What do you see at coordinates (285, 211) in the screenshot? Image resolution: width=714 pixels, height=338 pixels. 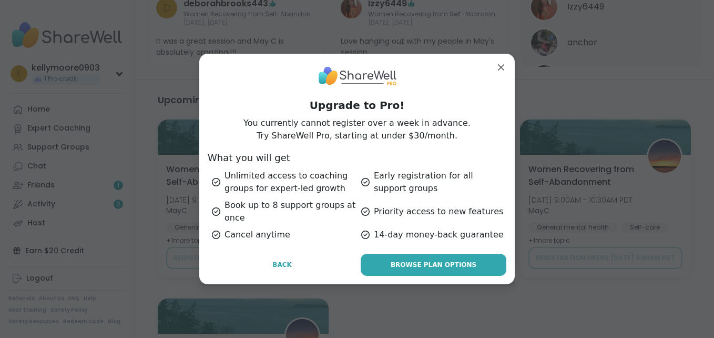 I see `div: Book up to 8 support groups at once` at bounding box center [285, 211].